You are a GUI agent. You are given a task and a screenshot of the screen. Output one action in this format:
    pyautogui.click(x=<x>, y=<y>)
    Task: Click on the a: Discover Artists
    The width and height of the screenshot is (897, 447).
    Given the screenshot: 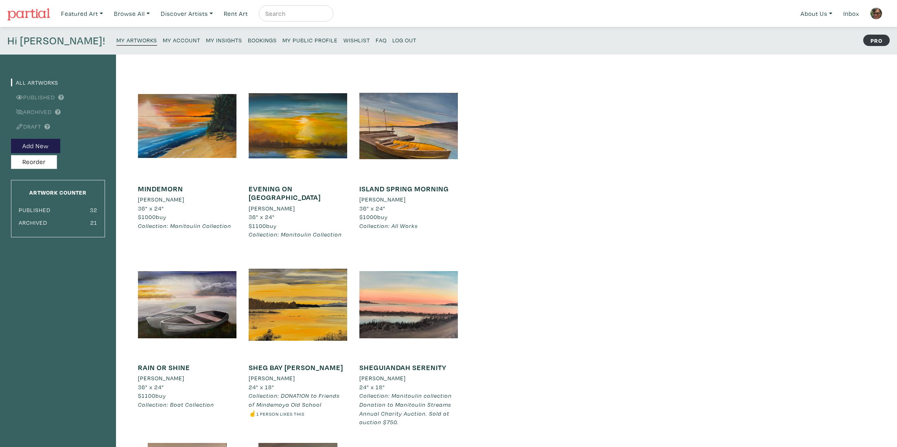 What is the action you would take?
    pyautogui.click(x=187, y=13)
    